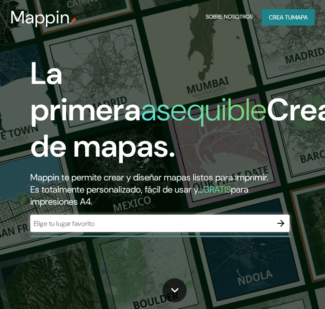 This screenshot has height=309, width=325. I want to click on font: GRATIS, so click(217, 189).